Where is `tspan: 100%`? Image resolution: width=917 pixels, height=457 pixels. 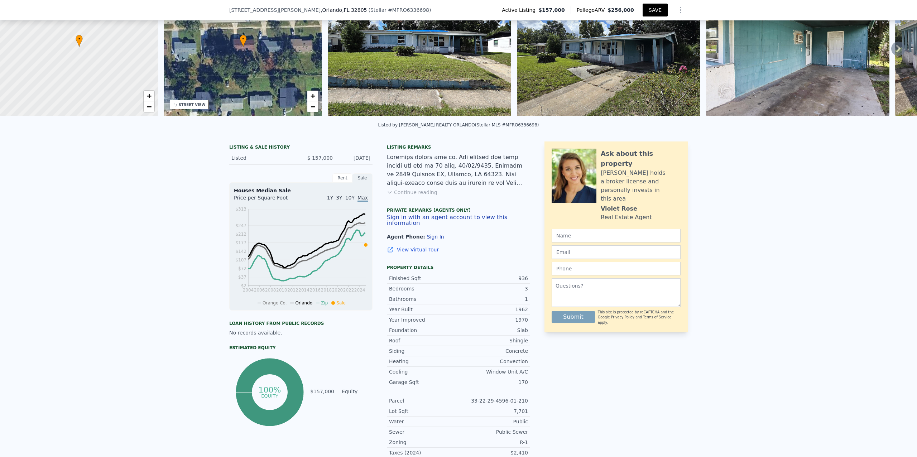 tspan: 100% is located at coordinates (269, 390).